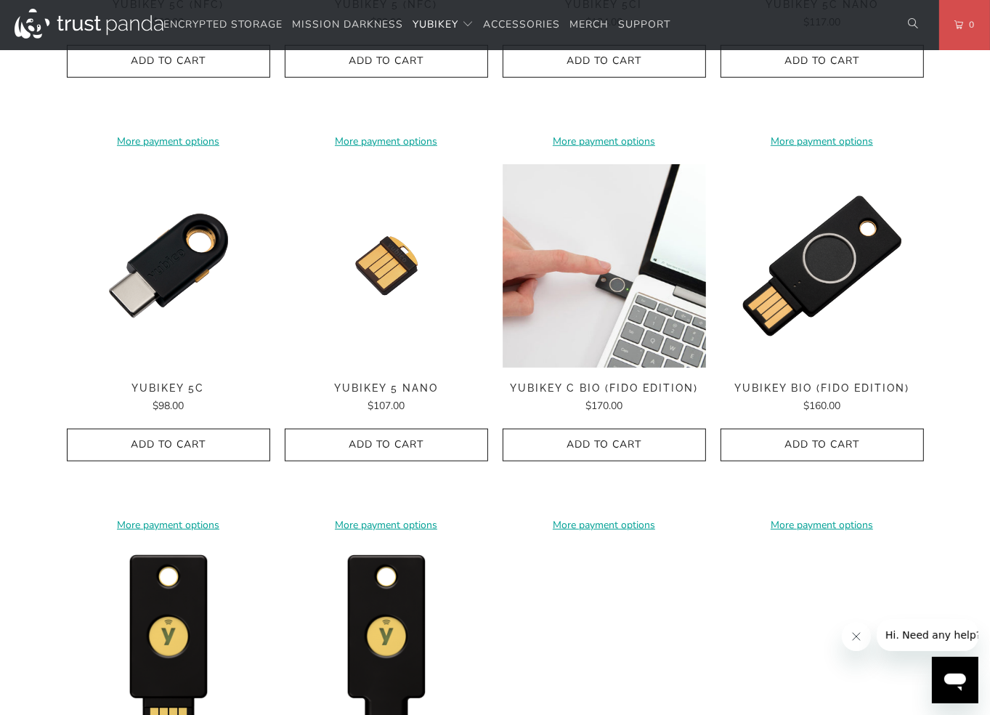 This screenshot has width=990, height=715. Describe the element at coordinates (223, 24) in the screenshot. I see `span: Encrypted Storage` at that location.